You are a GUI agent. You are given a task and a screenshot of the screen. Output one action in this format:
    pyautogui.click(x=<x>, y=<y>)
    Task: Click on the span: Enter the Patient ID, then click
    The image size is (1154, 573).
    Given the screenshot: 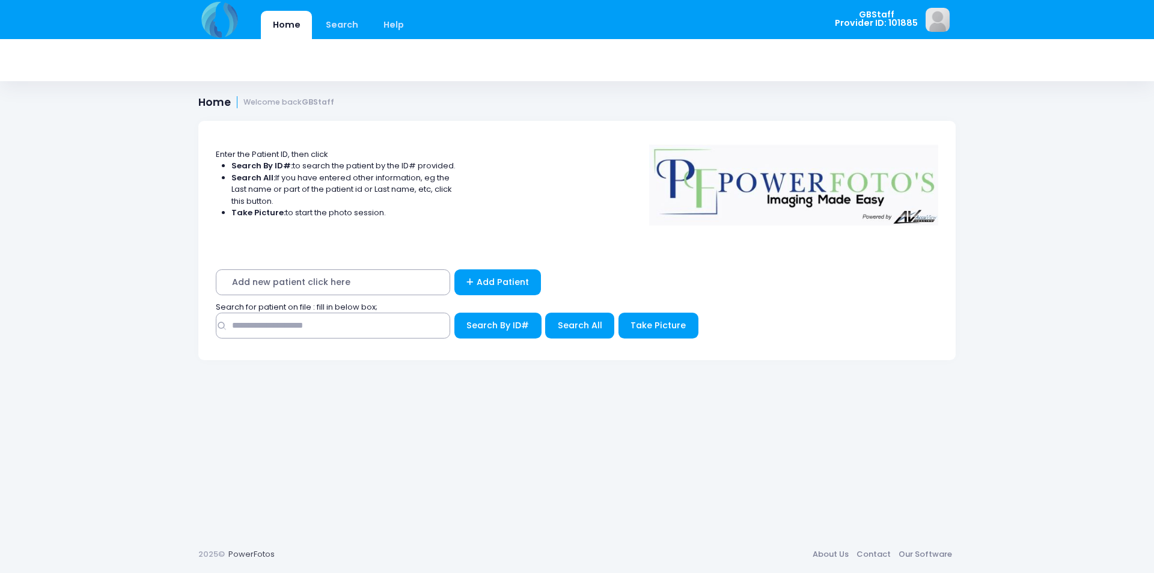 What is the action you would take?
    pyautogui.click(x=272, y=154)
    